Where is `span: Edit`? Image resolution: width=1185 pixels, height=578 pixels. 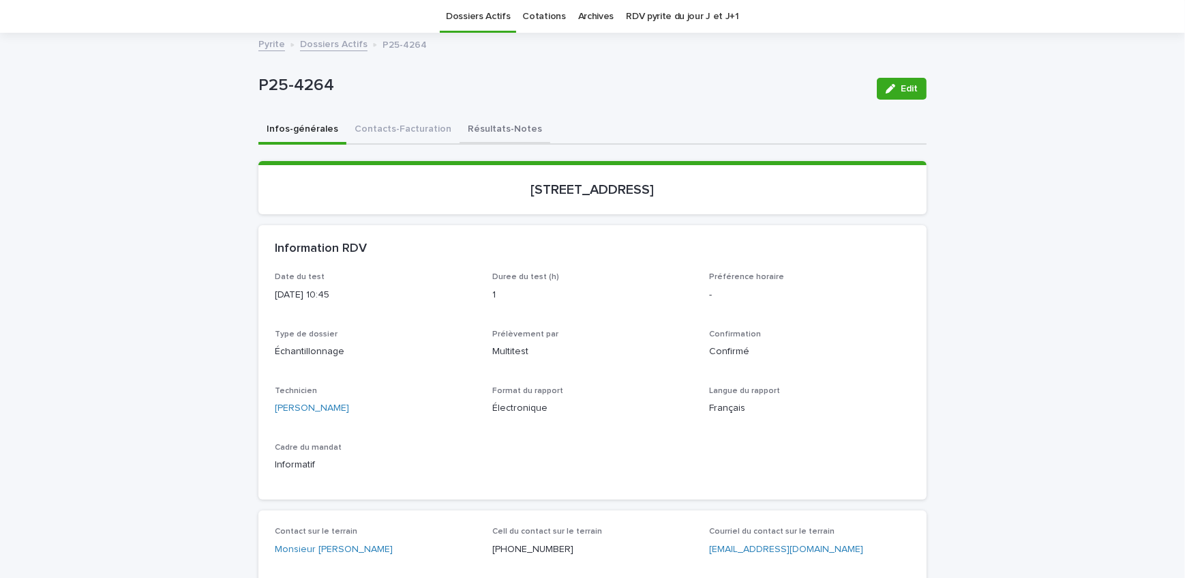
span: Edit is located at coordinates (909, 89).